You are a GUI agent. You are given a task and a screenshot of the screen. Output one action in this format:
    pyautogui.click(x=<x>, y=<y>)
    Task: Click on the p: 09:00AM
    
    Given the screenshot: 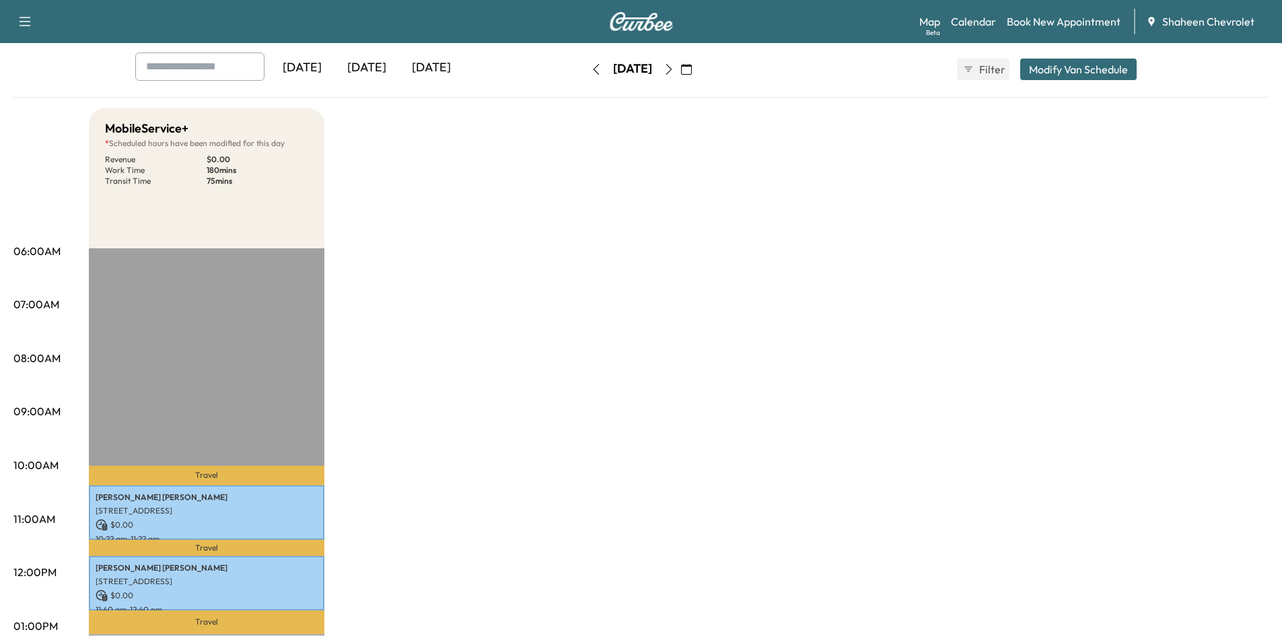 What is the action you would take?
    pyautogui.click(x=37, y=411)
    